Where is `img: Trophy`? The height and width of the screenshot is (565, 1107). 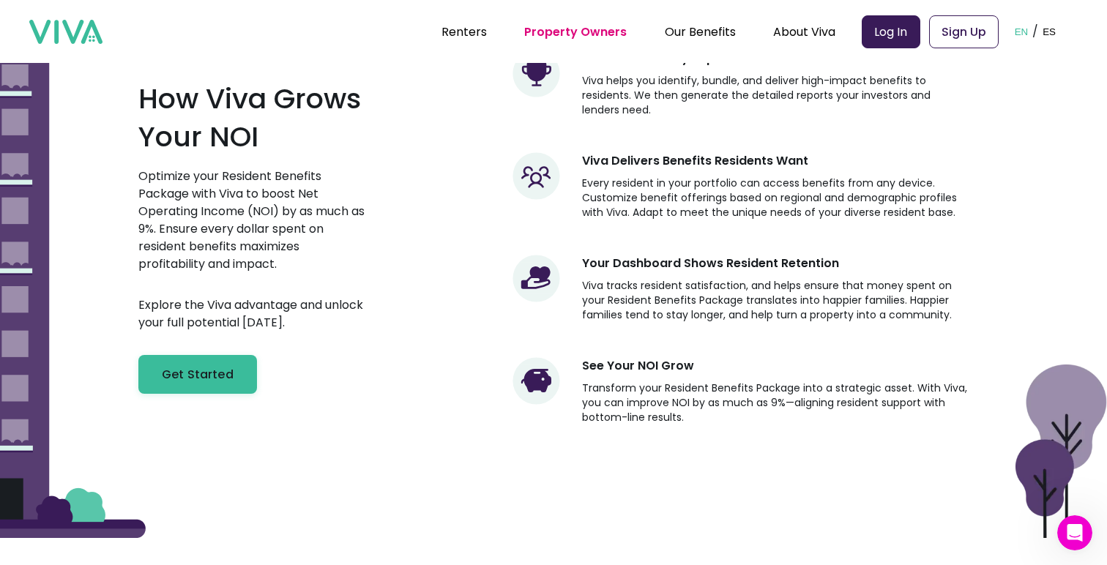 img: Trophy is located at coordinates (536, 73).